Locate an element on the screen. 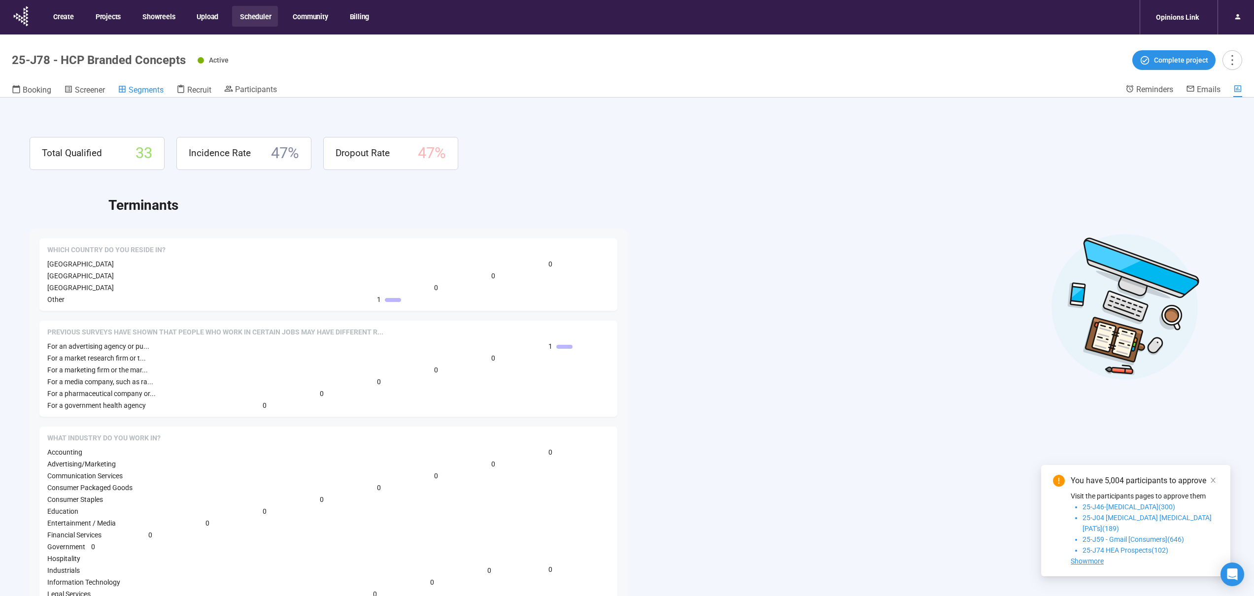 Image resolution: width=1254 pixels, height=596 pixels. a: Participants is located at coordinates (250, 90).